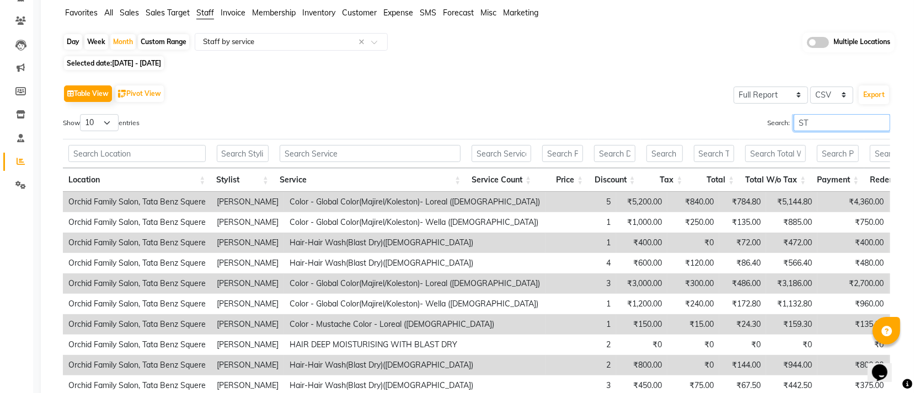  I want to click on span: Misc, so click(488, 13).